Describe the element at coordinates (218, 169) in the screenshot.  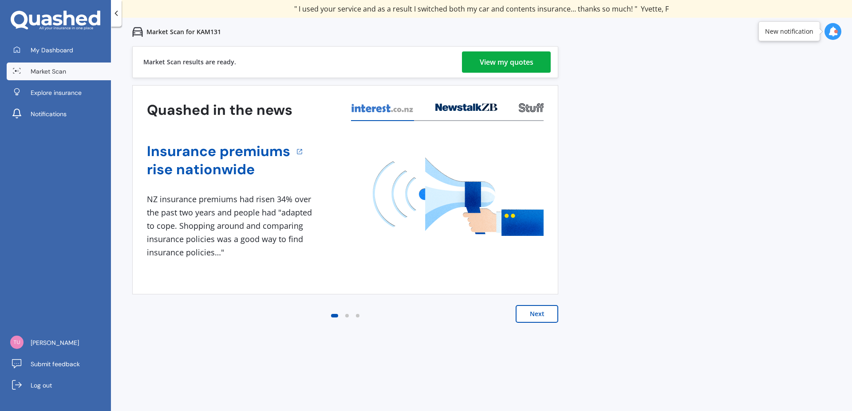
I see `h4: rise nationwide` at that location.